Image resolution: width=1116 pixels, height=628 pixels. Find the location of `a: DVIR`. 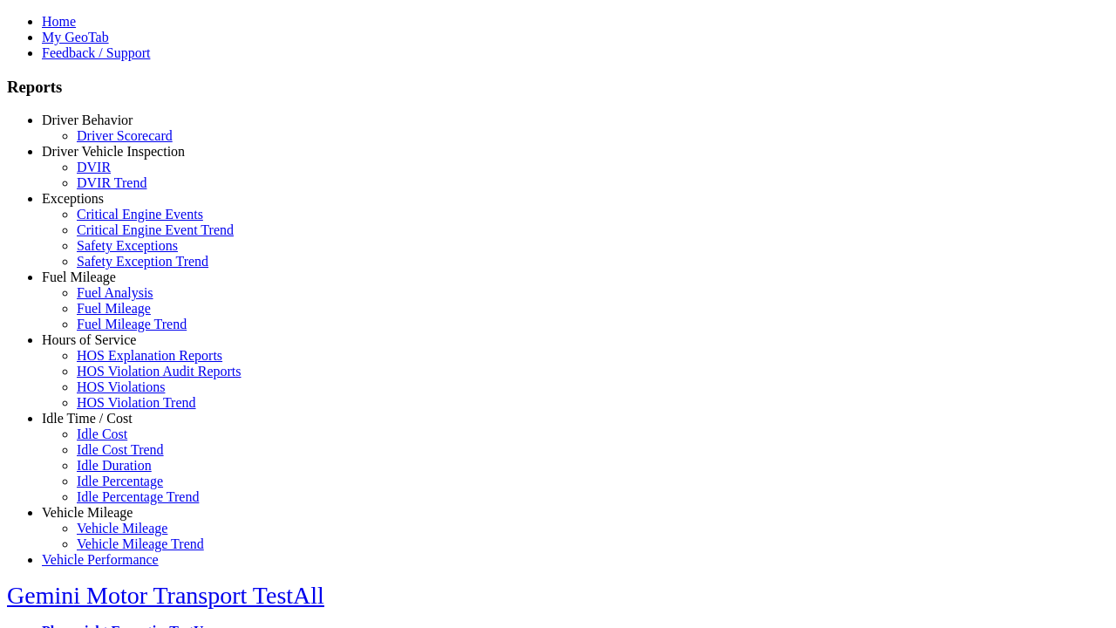

a: DVIR is located at coordinates (93, 167).